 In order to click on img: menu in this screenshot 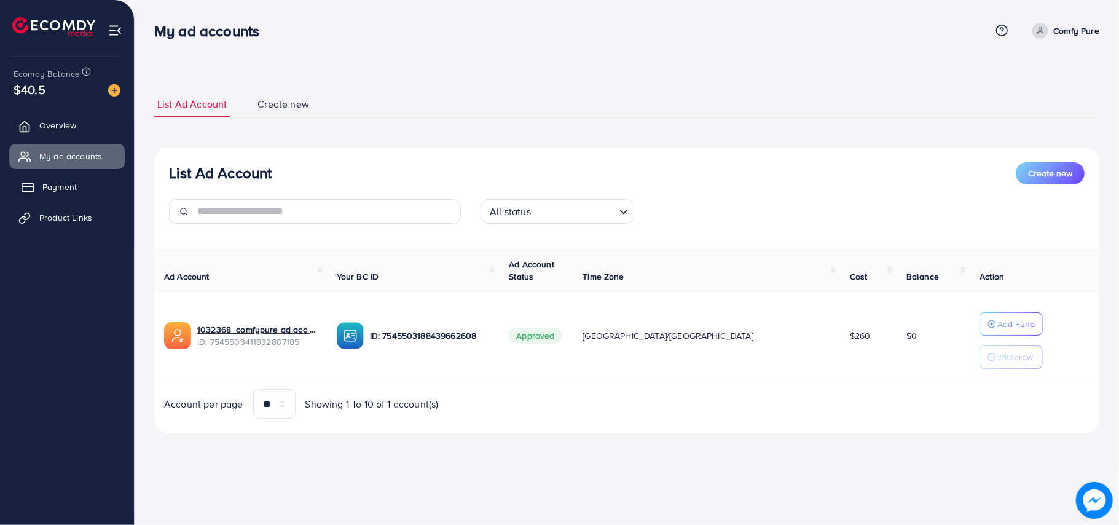, I will do `click(115, 30)`.